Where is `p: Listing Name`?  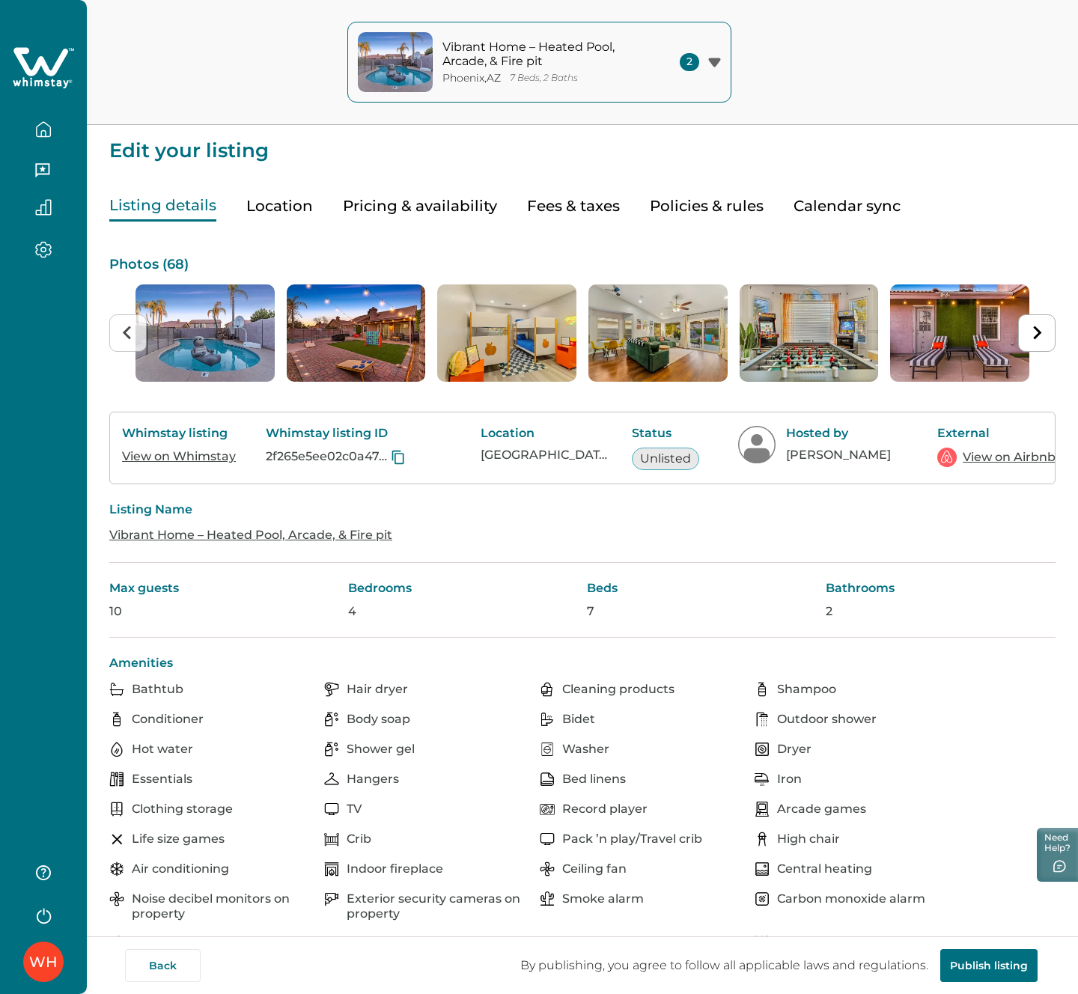 p: Listing Name is located at coordinates (583, 510).